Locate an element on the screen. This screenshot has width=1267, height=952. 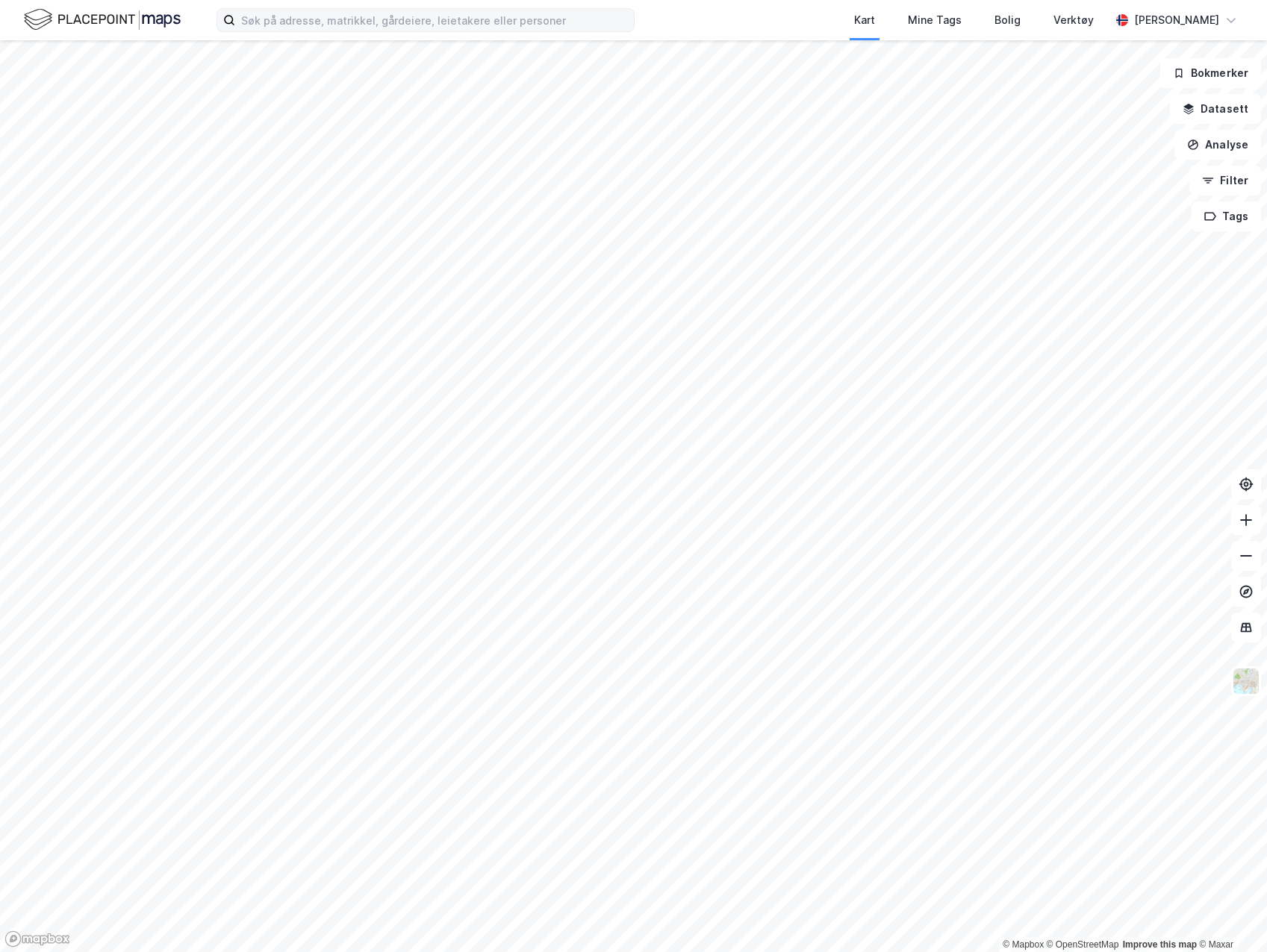
div: Verktøy is located at coordinates (1074, 20).